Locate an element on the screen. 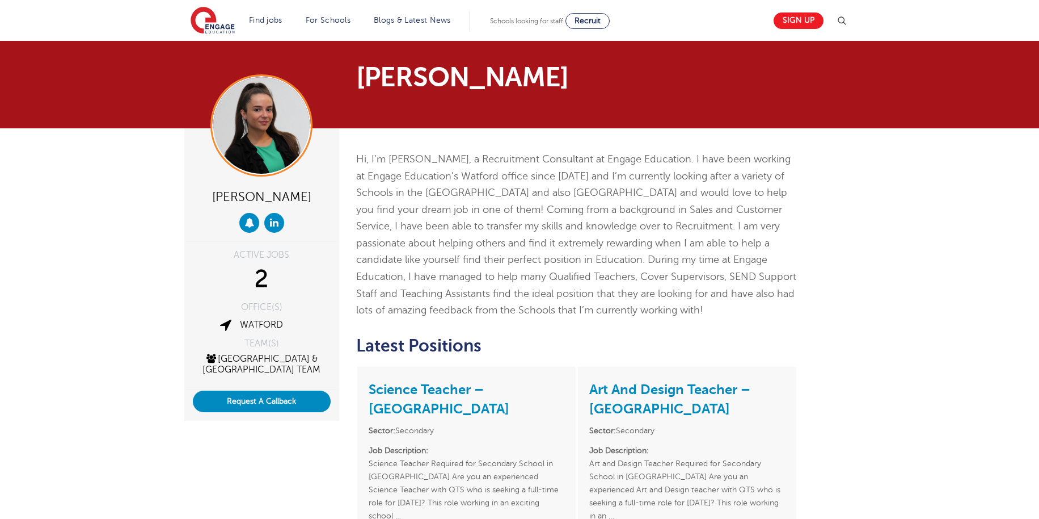 The width and height of the screenshot is (1039, 519). a: Recruit is located at coordinates (588, 21).